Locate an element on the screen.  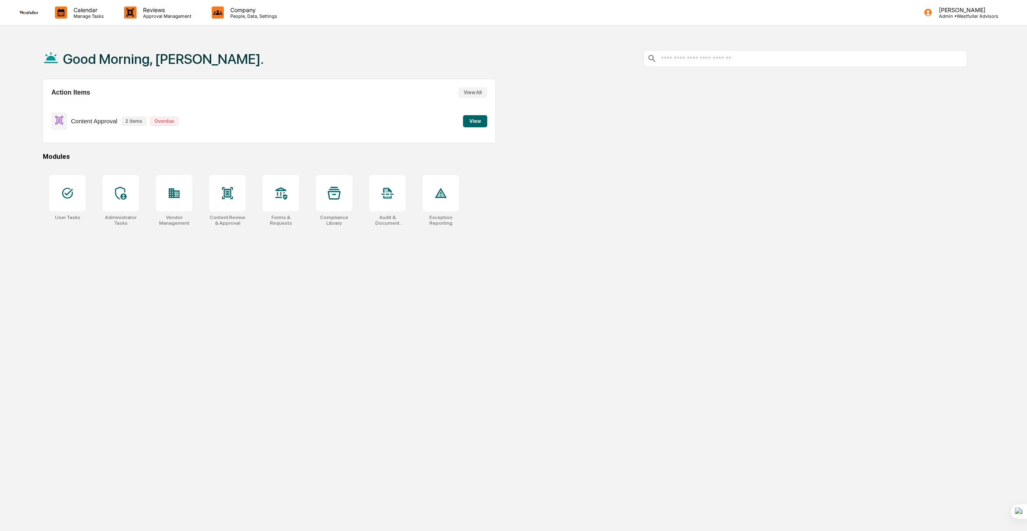
div: Forms & Requests is located at coordinates (281, 220).